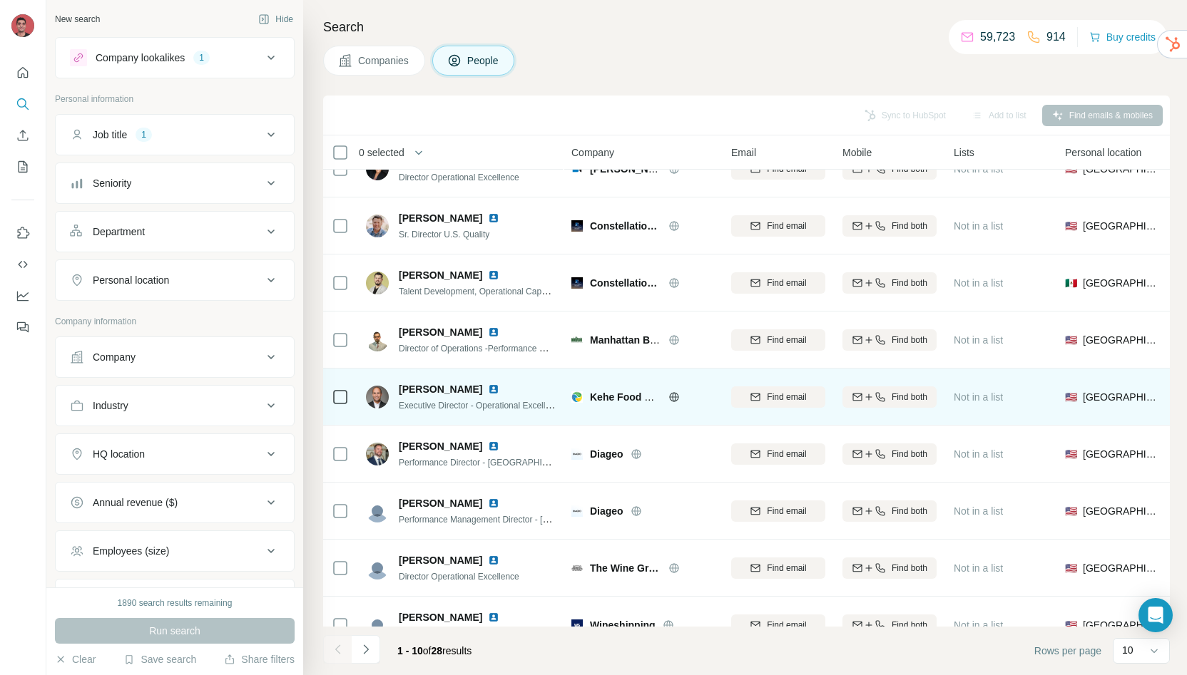 The height and width of the screenshot is (675, 1187). I want to click on div: Industry, so click(111, 406).